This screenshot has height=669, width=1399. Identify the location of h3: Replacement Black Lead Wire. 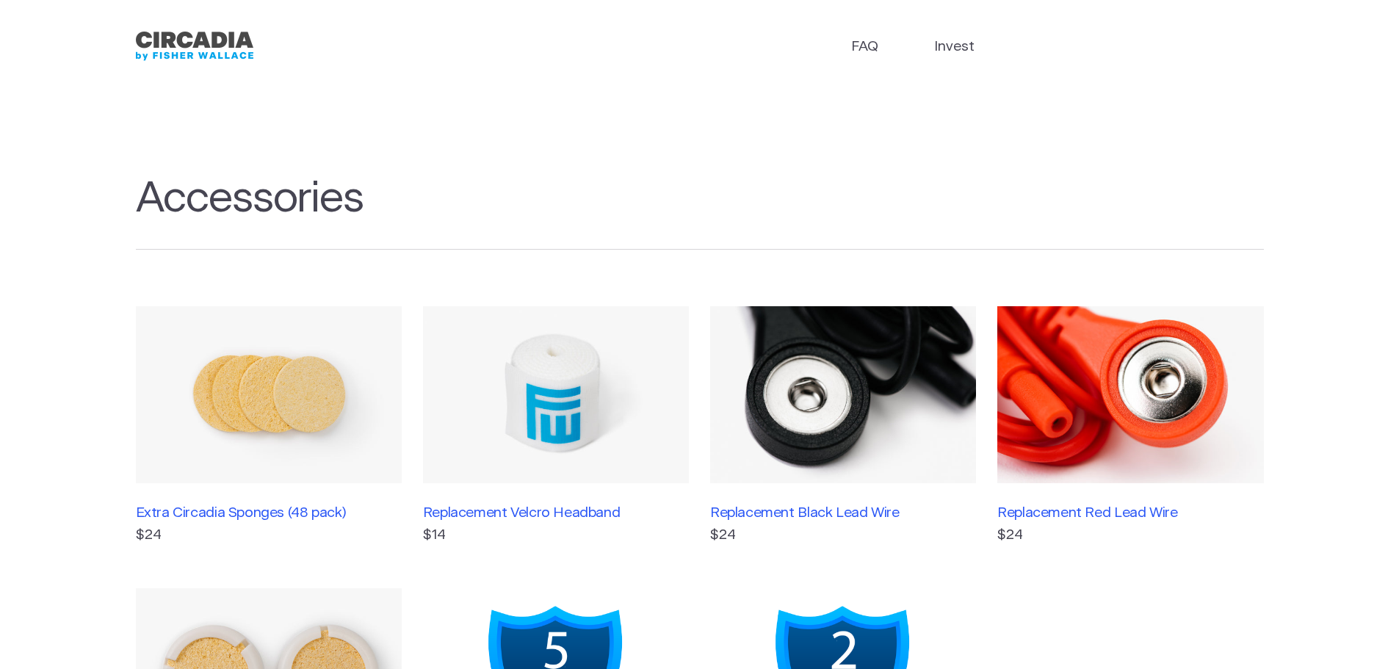
(843, 513).